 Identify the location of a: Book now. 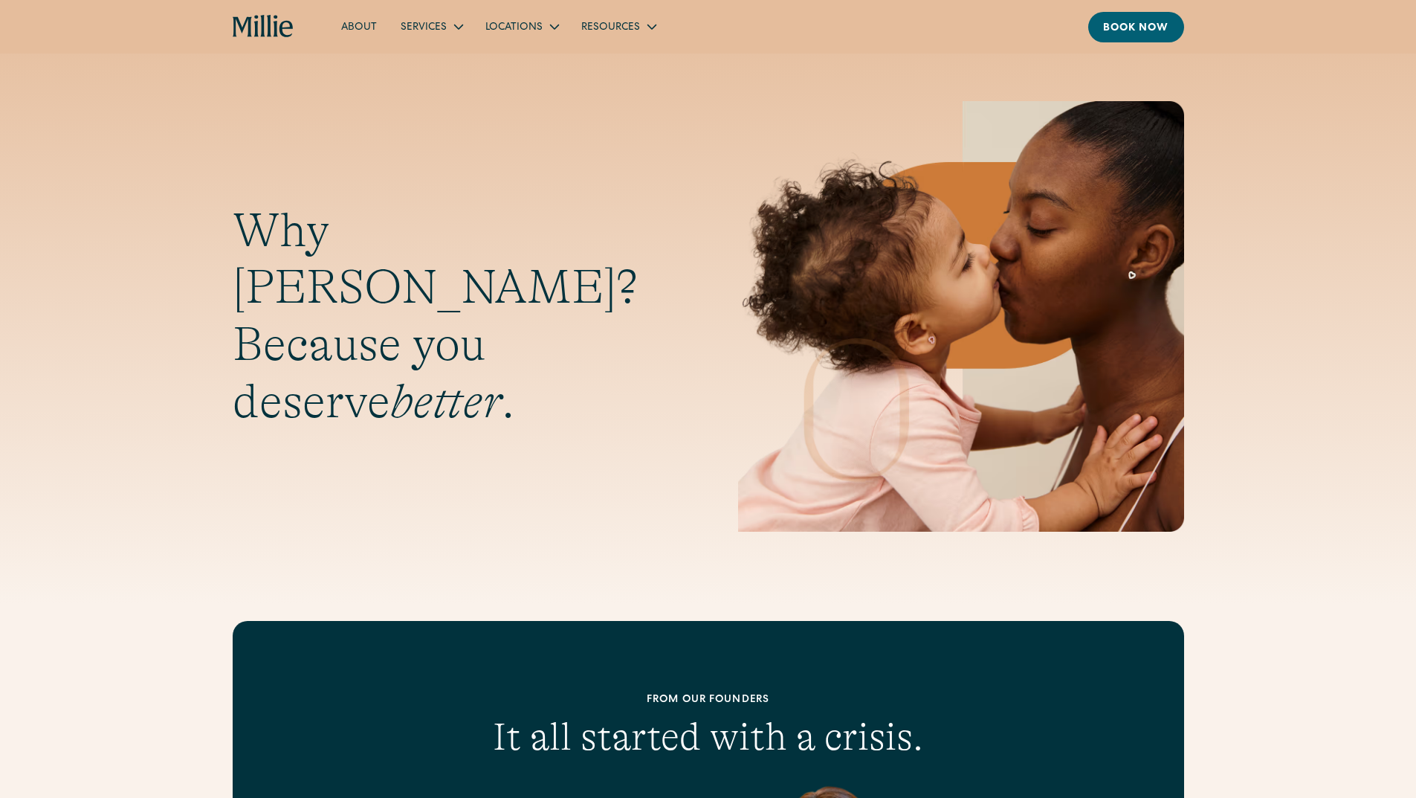
(1136, 27).